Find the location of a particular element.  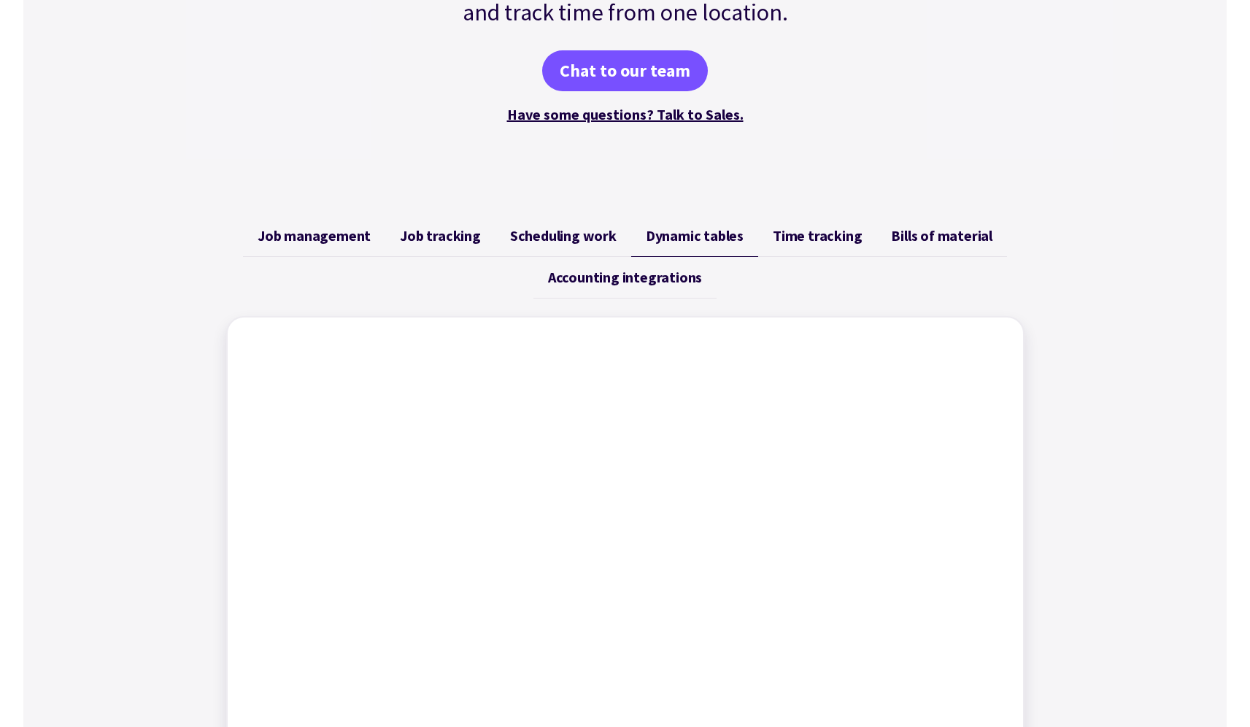

a: Chat to our team is located at coordinates (624, 71).